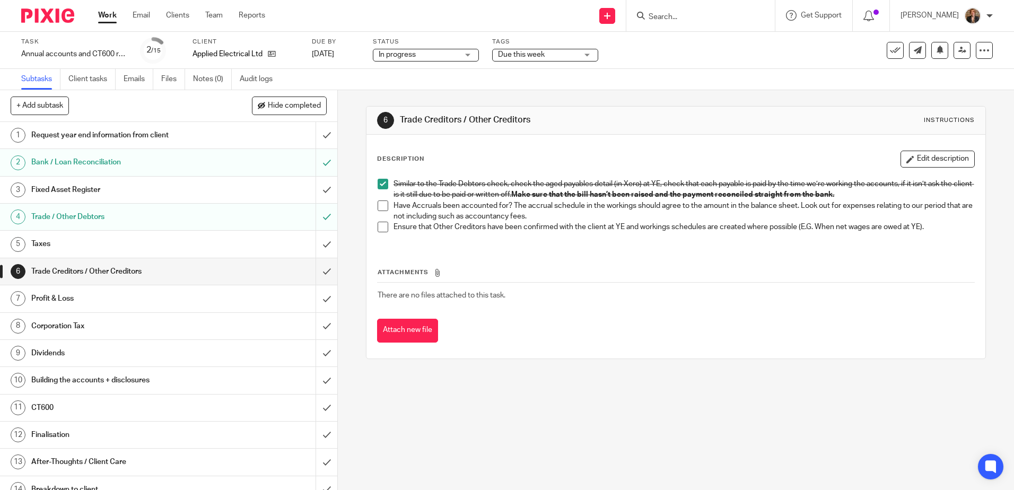  Describe the element at coordinates (672, 195) in the screenshot. I see `strong: Make sure that the bill hasn’t been raised and the payment reconciled straight from the bank.` at that location.